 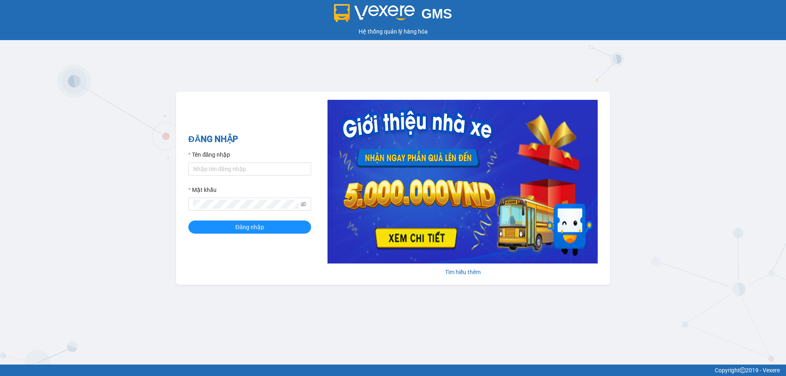 I want to click on div: Hệ thống quản lý hàng hóa, so click(x=393, y=32).